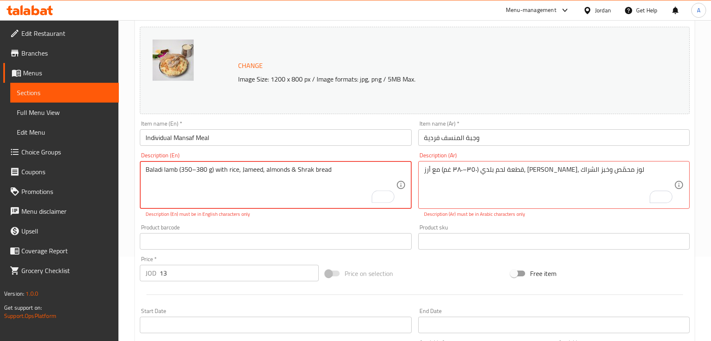  I want to click on span: Free item, so click(544, 273).